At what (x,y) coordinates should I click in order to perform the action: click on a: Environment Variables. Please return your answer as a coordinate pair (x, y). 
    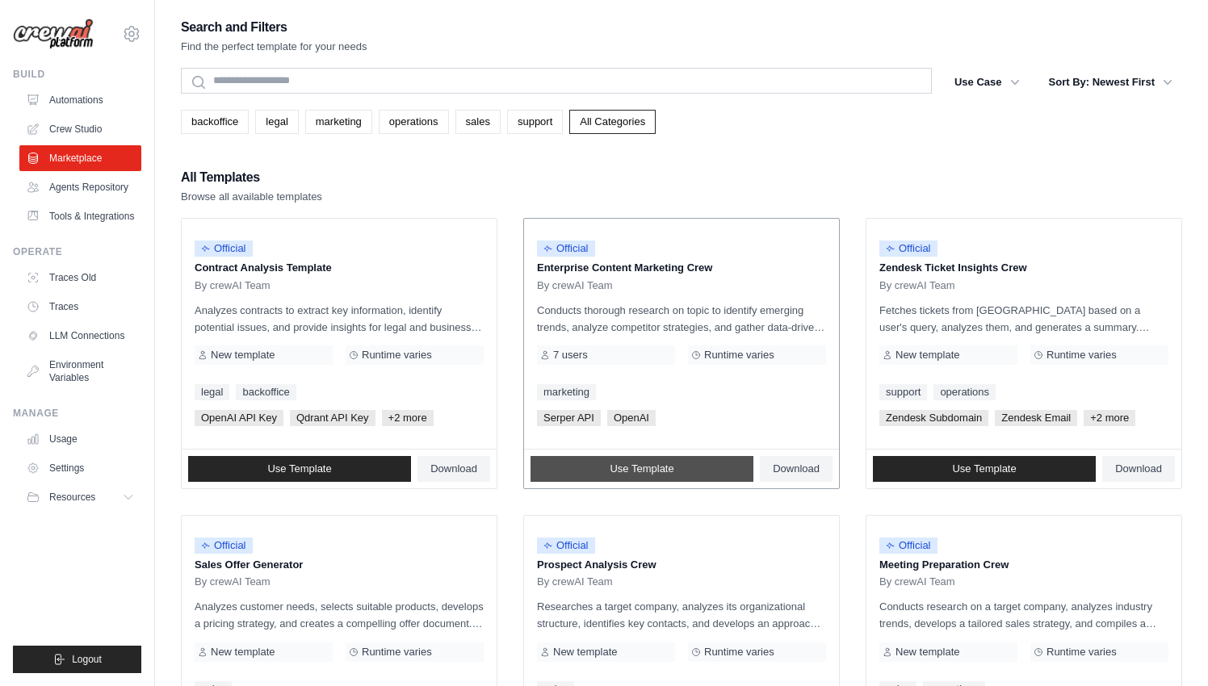
    Looking at the image, I should click on (80, 372).